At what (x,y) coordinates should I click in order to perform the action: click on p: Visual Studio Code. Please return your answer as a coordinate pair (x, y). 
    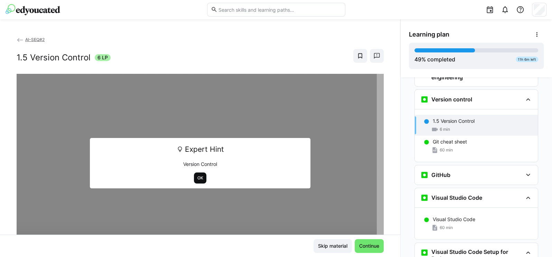
    Looking at the image, I should click on (454, 220).